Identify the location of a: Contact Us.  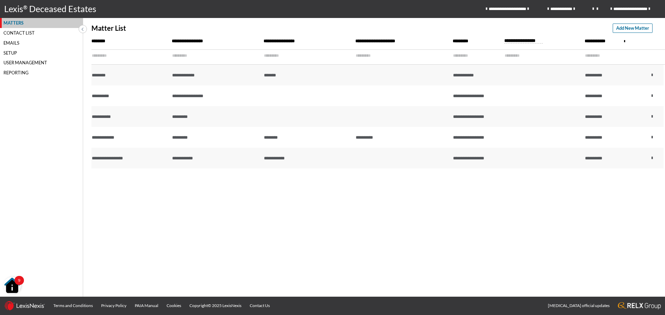
(260, 306).